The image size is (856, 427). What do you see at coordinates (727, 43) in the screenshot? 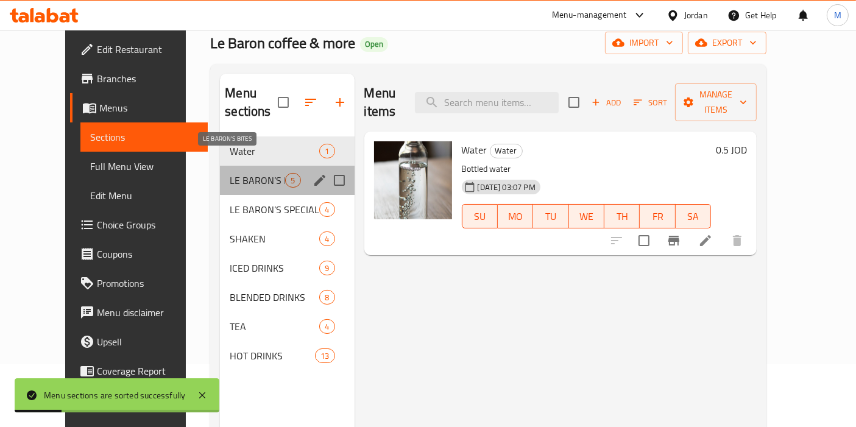
I see `span: export` at bounding box center [727, 43].